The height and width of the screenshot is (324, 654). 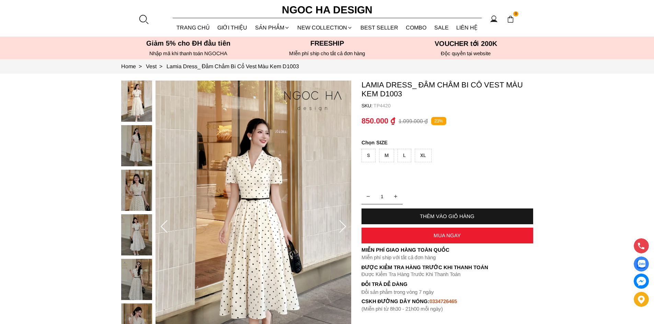 What do you see at coordinates (272, 27) in the screenshot?
I see `div: SẢN PHẨM` at bounding box center [272, 27].